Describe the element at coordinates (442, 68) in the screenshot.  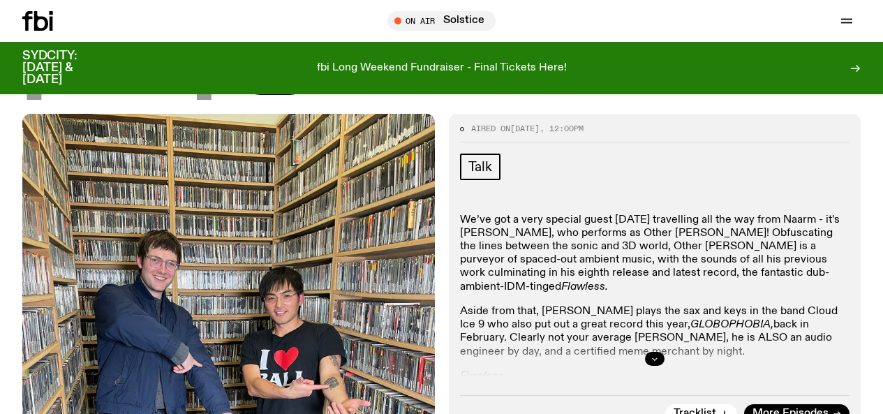
I see `p: fbi Long Weekend Fundraiser - Final Tickets Here!` at that location.